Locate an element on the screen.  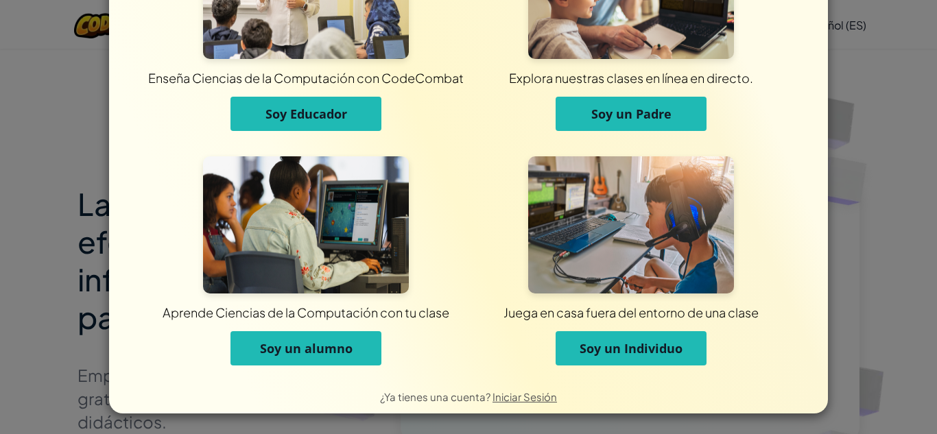
span: ¿Ya tienes una cuenta? is located at coordinates (436, 396).